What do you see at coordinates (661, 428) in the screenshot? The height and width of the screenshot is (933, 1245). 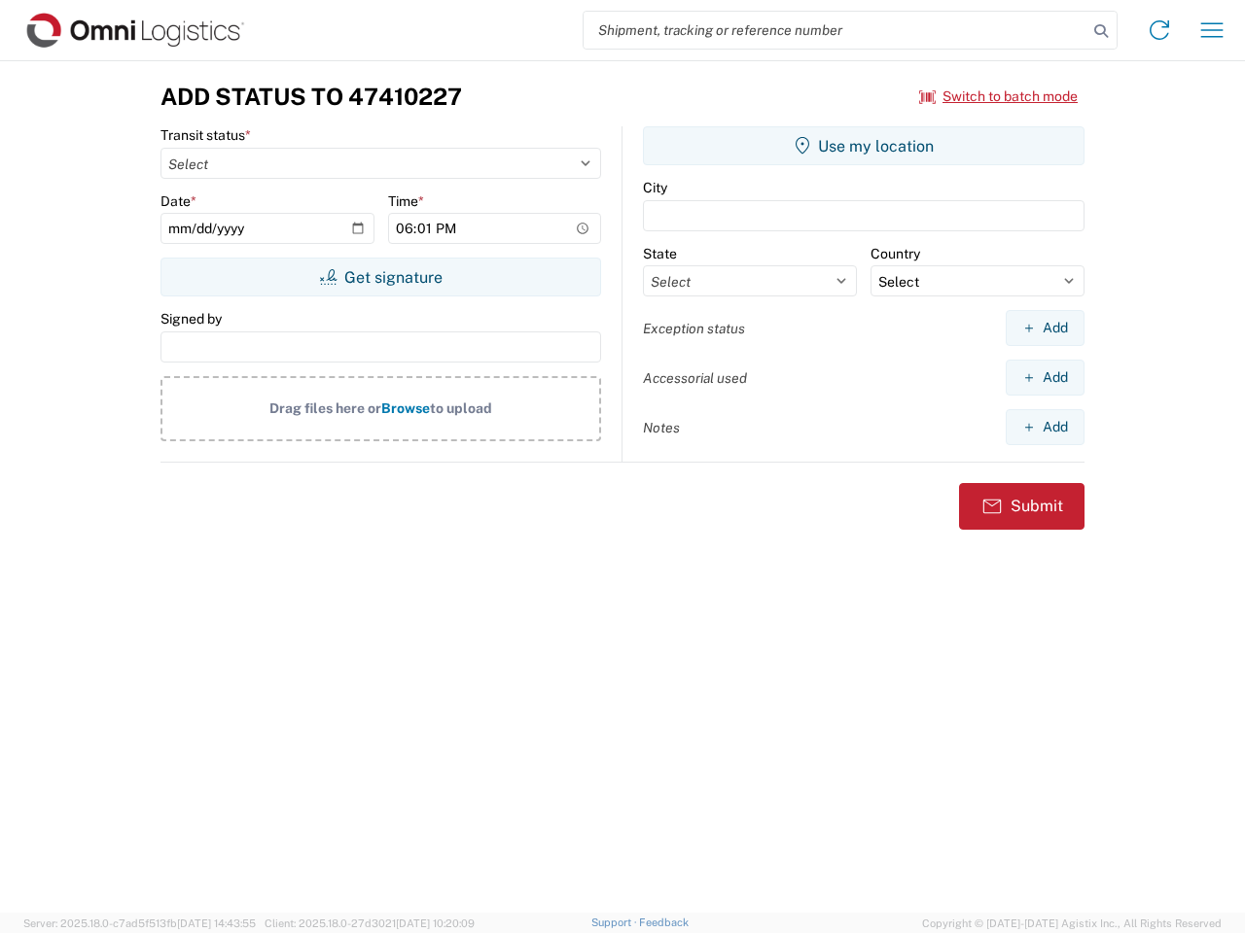 I see `label: Notes` at bounding box center [661, 428].